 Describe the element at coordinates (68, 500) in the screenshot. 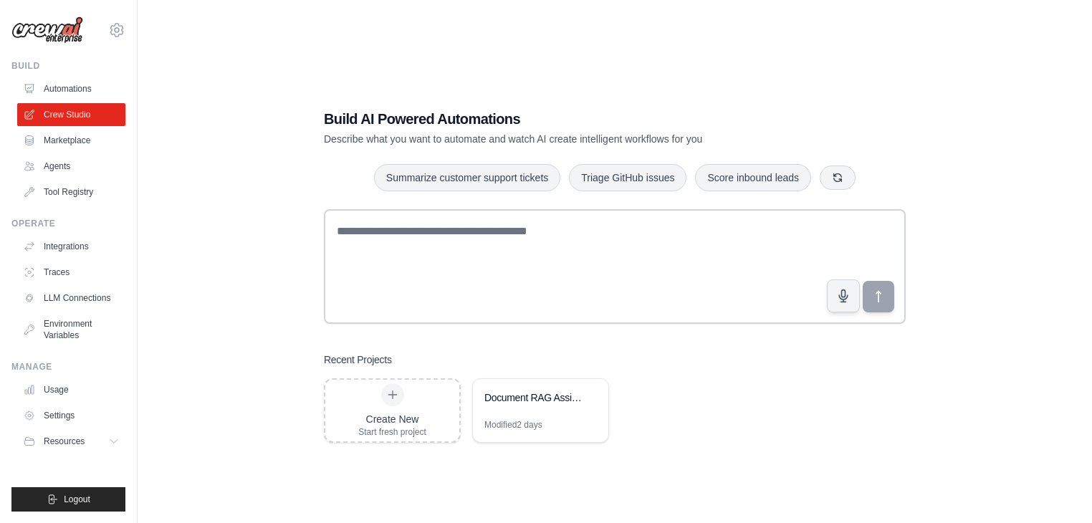

I see `button: Logout` at that location.